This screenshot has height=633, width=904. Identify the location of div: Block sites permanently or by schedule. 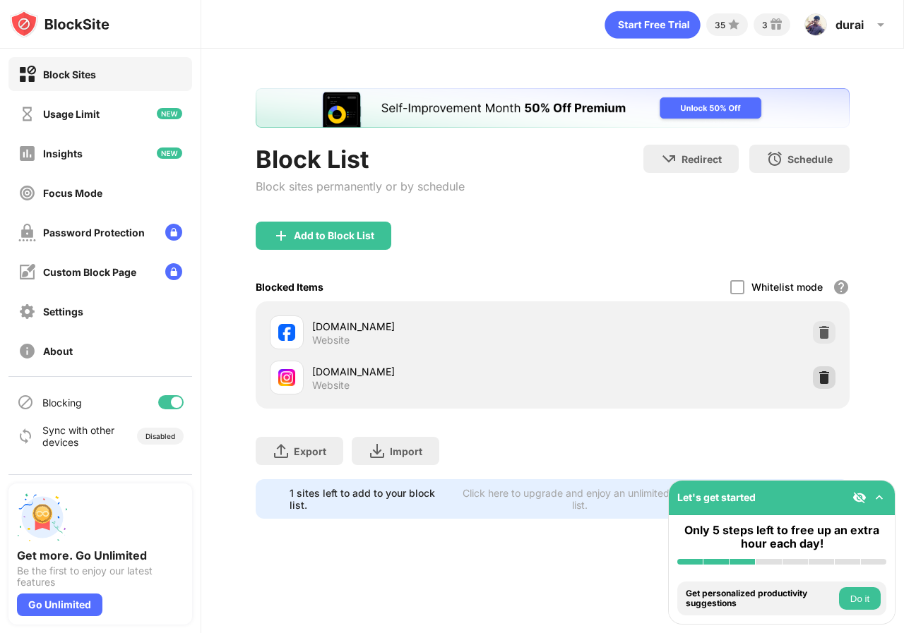
(360, 186).